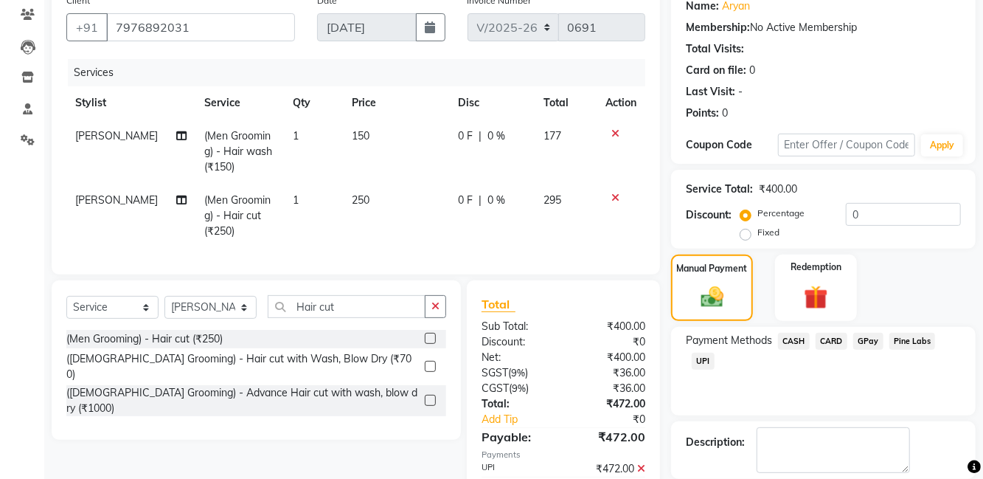 The width and height of the screenshot is (983, 479). I want to click on a: Add Tip, so click(524, 419).